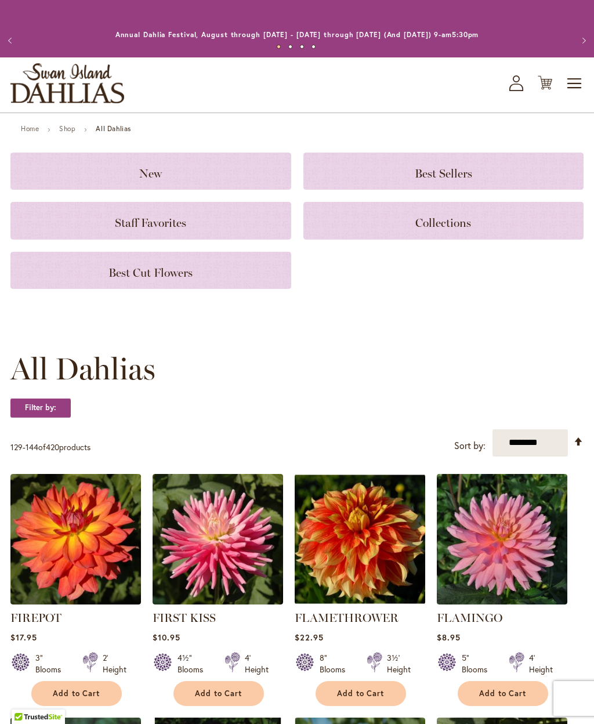 The image size is (594, 724). I want to click on span: Collections, so click(443, 223).